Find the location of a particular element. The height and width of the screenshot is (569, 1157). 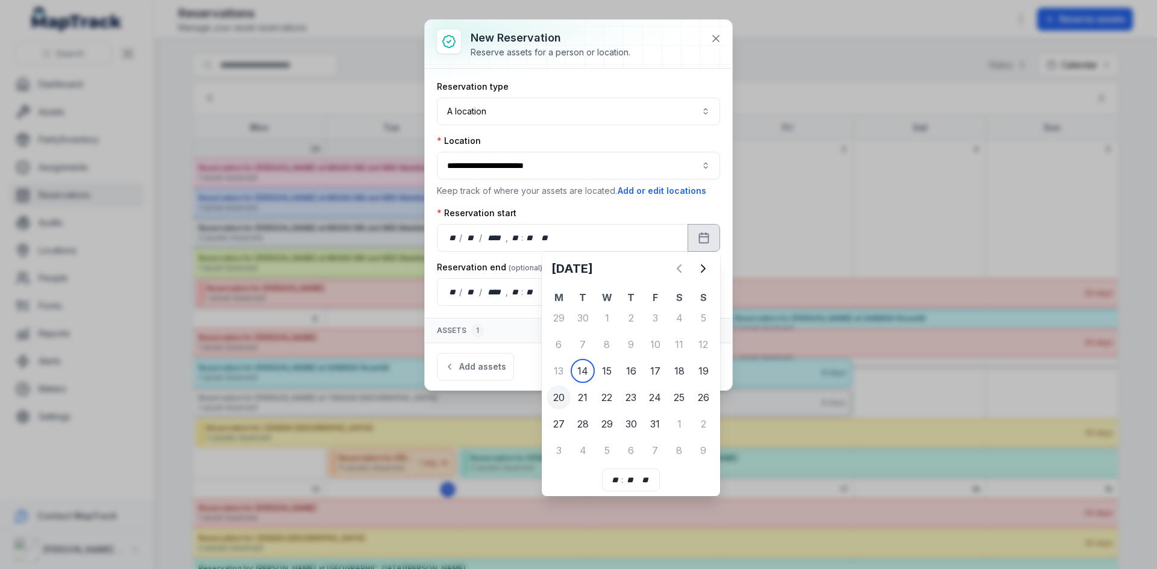

div: Calendar is located at coordinates (631, 374).